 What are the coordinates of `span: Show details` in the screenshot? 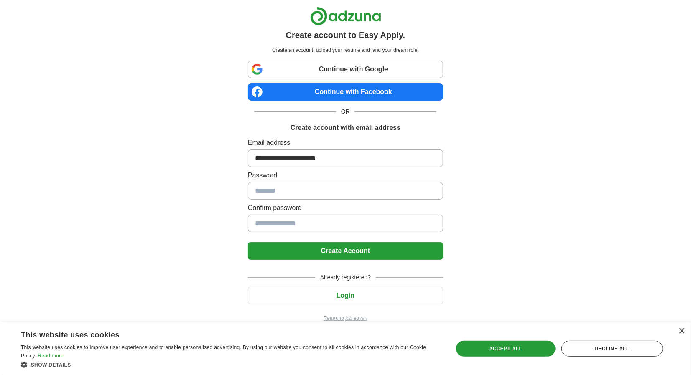 It's located at (51, 365).